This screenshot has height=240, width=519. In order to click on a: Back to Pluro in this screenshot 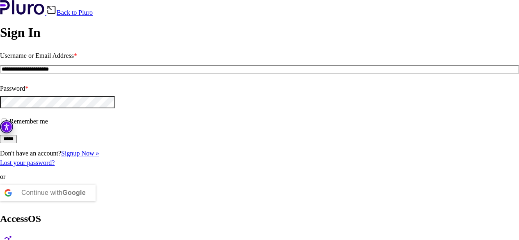, I will do `click(69, 12)`.